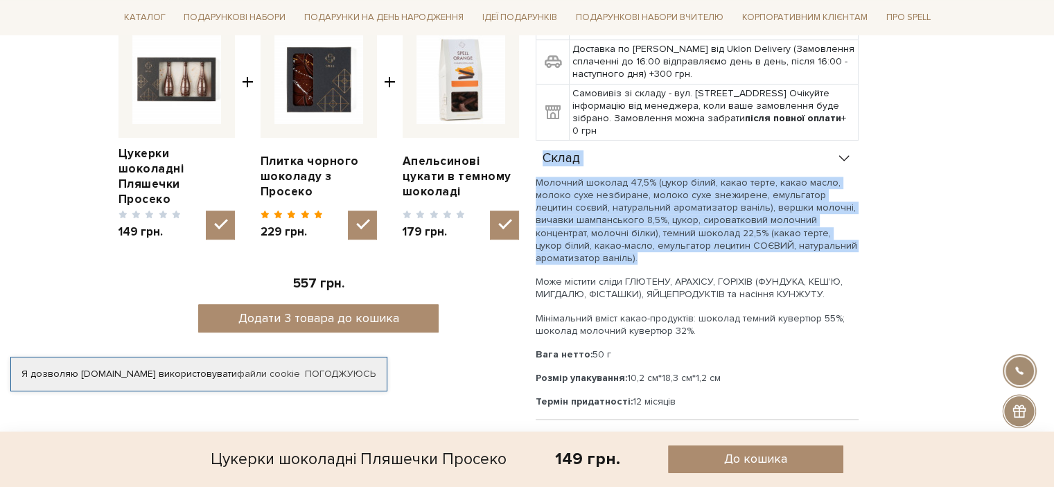 The image size is (1054, 487). I want to click on p: 10,2 см*18,3 см*1,2 см, so click(697, 378).